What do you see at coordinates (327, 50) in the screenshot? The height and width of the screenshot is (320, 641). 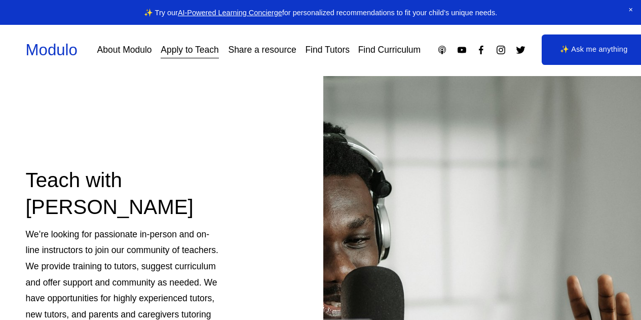 I see `a: Find Tutors` at bounding box center [327, 50].